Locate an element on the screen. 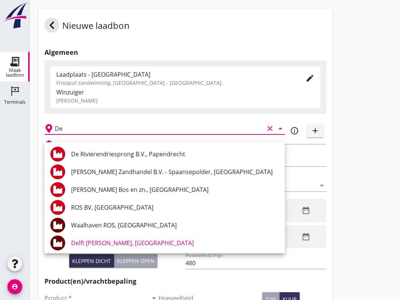 This screenshot has width=400, height=300. div: Kleppen dicht is located at coordinates (91, 261).